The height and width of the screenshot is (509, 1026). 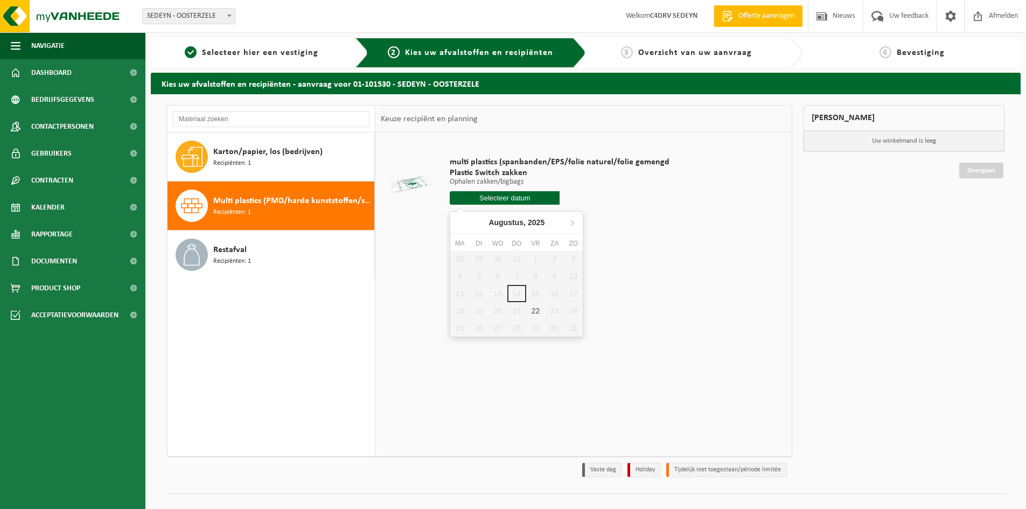 I want to click on strong: C4DRV SEDEYN, so click(x=674, y=16).